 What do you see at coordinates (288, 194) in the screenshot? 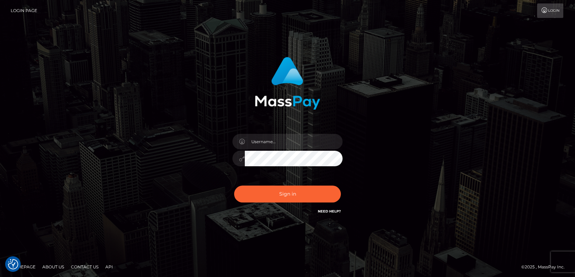
I see `button: Sign in` at bounding box center [288, 194].